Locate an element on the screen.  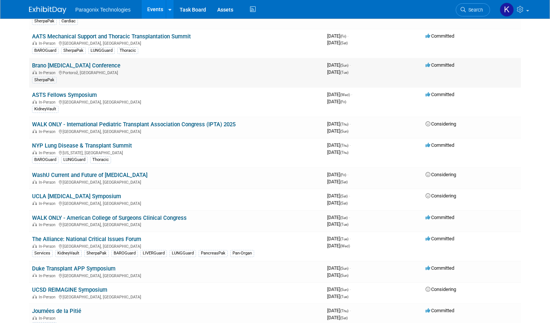
div: Cardiac is located at coordinates (69, 21).